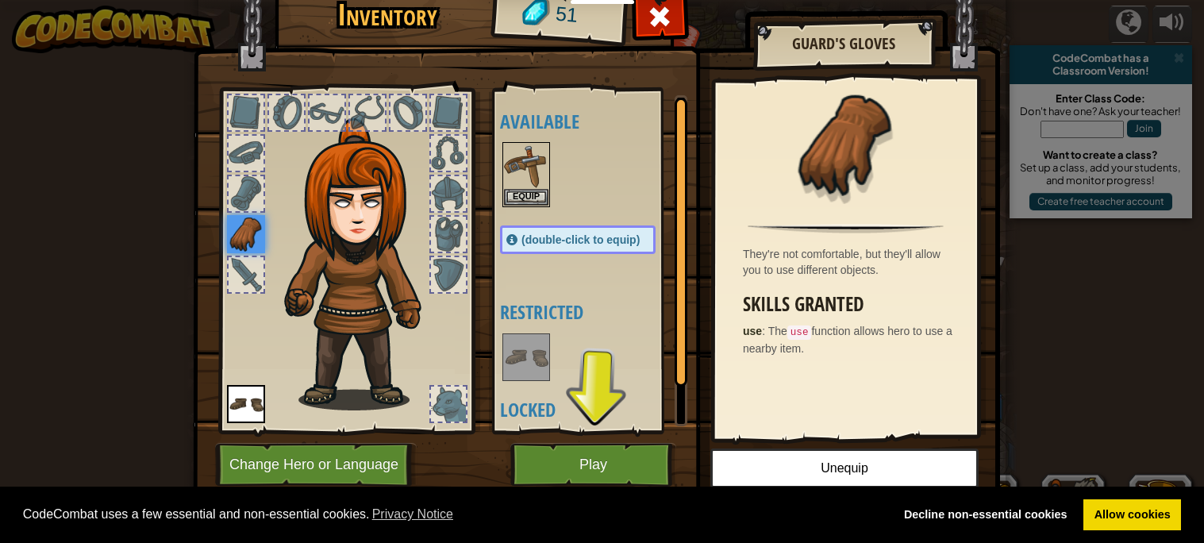 The width and height of the screenshot is (1204, 543). I want to click on button: Play, so click(593, 464).